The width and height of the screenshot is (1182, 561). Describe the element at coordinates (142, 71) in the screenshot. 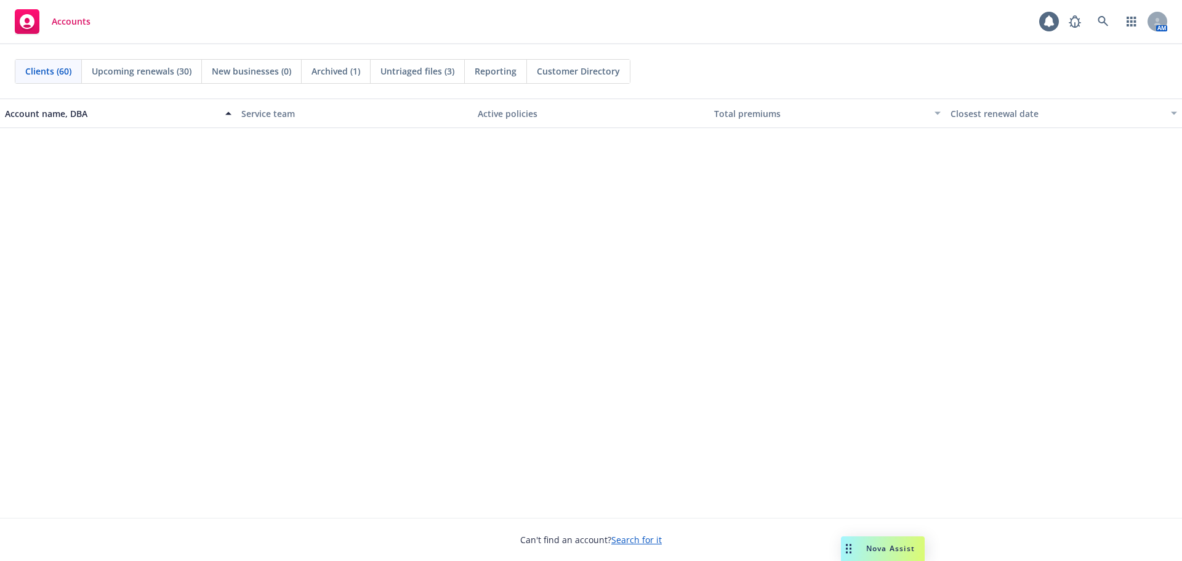

I see `span: Upcoming renewals (30)` at that location.